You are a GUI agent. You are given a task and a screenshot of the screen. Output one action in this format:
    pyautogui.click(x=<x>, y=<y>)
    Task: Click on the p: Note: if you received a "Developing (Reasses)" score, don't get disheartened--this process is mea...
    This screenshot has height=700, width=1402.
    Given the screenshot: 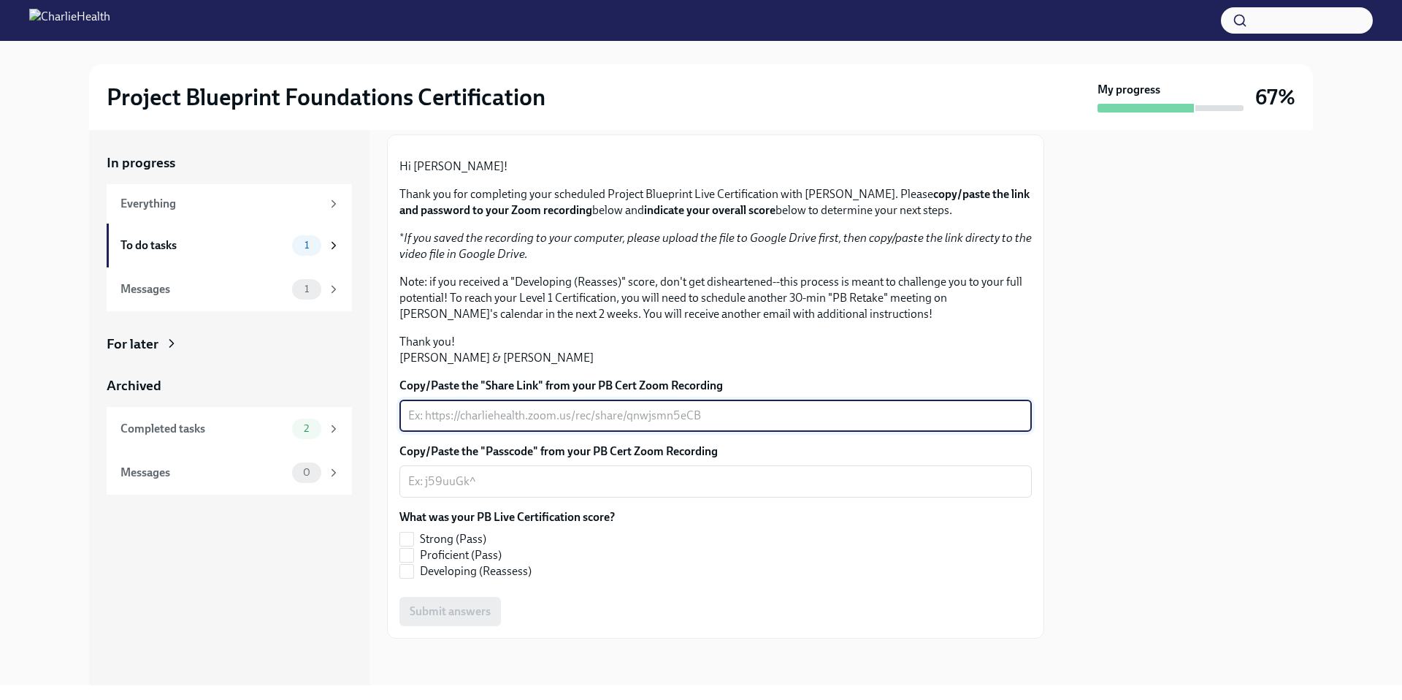 What is the action you would take?
    pyautogui.click(x=716, y=298)
    